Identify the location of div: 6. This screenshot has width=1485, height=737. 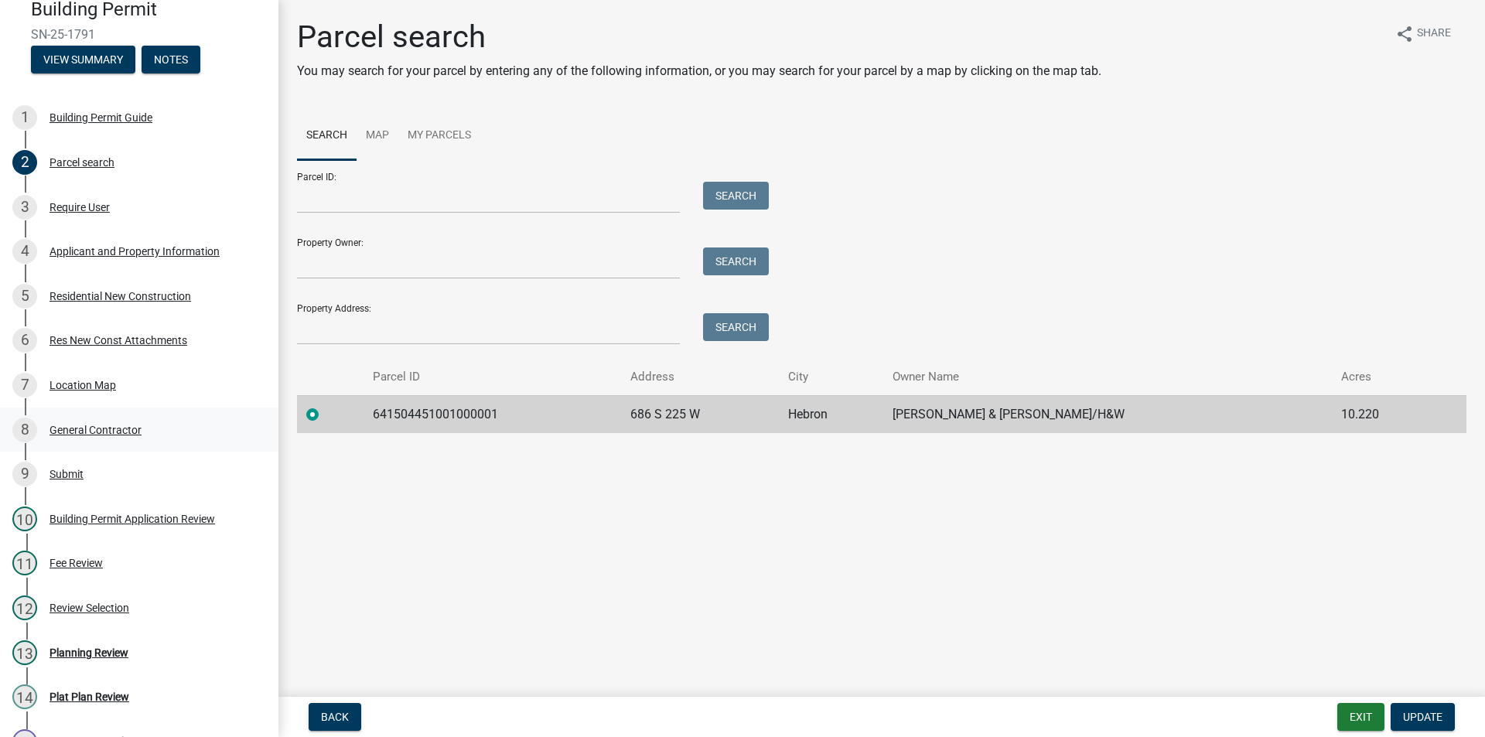
(25, 340).